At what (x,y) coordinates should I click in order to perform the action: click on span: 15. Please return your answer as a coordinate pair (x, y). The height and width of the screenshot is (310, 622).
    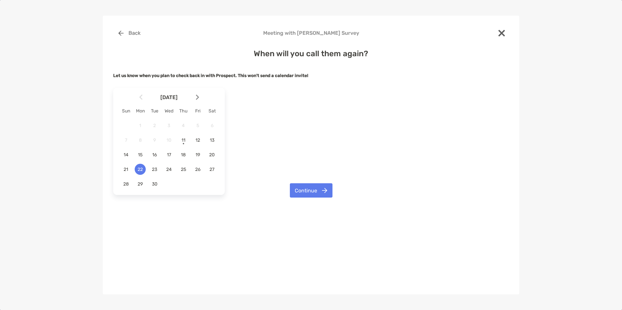
    Looking at the image, I should click on (140, 155).